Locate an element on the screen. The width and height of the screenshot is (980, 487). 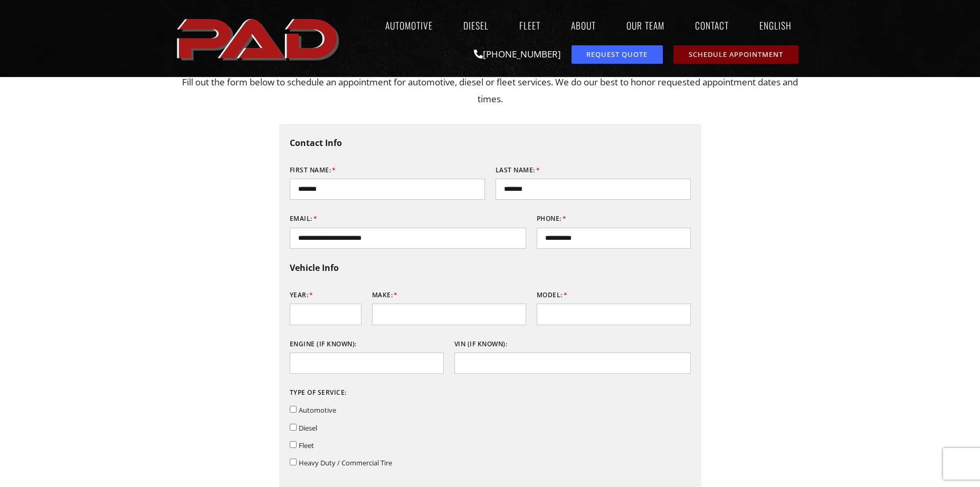
b: Vehicle Info is located at coordinates (314, 268).